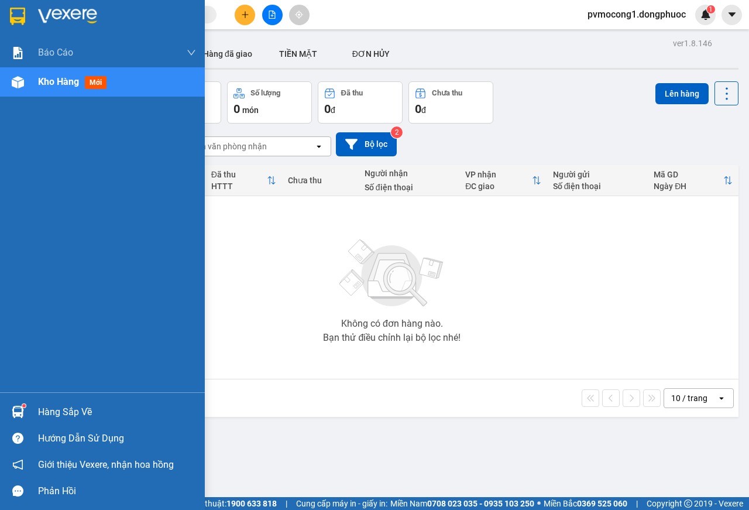  What do you see at coordinates (227, 146) in the screenshot?
I see `div: Chọn văn phòng nhận` at bounding box center [227, 146].